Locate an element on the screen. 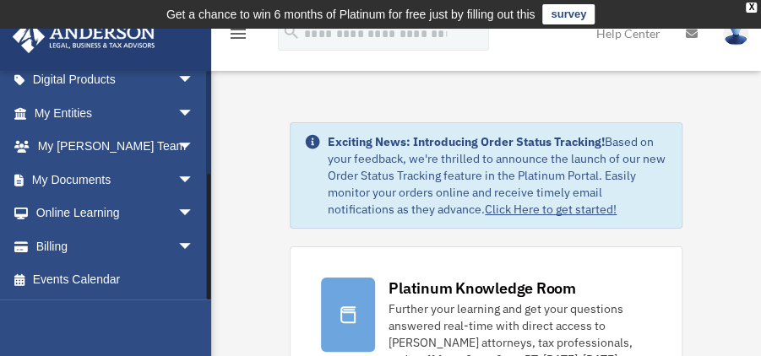 The height and width of the screenshot is (356, 761). a: Billingarrow_drop_down is located at coordinates (116, 247).